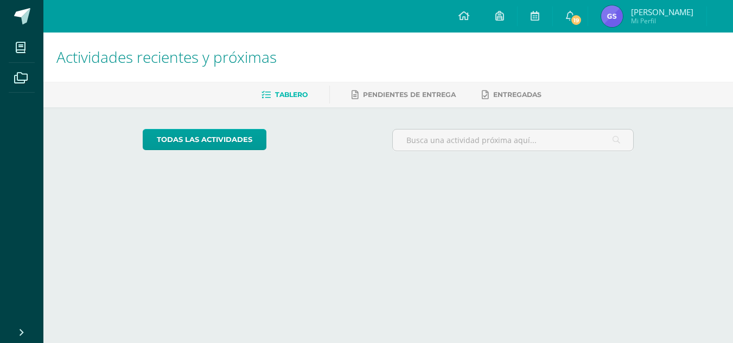  What do you see at coordinates (513, 140) in the screenshot?
I see `input: Busca una actividad próxima aquí...` at bounding box center [513, 140].